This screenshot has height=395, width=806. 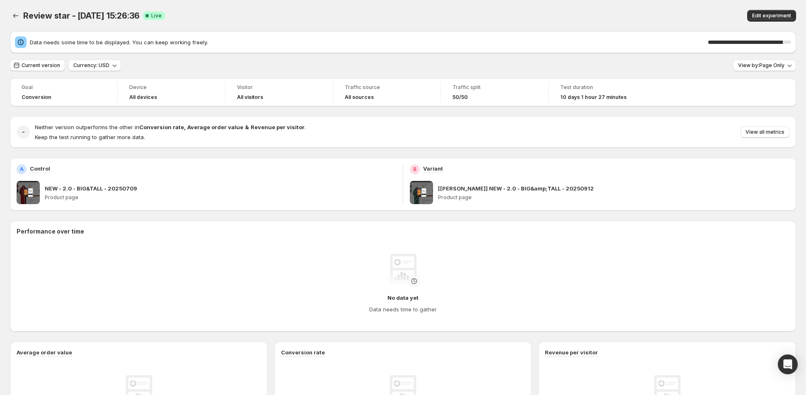 I want to click on span: Traffic source, so click(x=387, y=87).